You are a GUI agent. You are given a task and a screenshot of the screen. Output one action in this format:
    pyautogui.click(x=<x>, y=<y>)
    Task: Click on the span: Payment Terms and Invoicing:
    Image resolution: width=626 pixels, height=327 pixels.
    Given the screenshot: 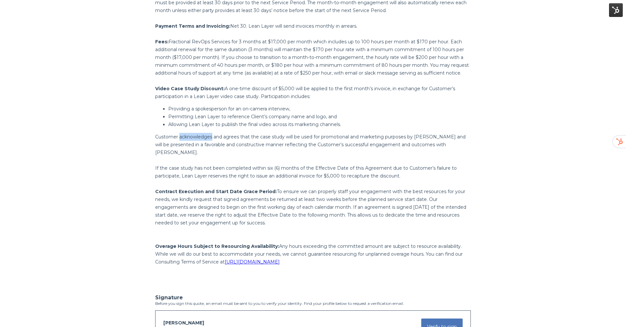 What is the action you would take?
    pyautogui.click(x=193, y=26)
    